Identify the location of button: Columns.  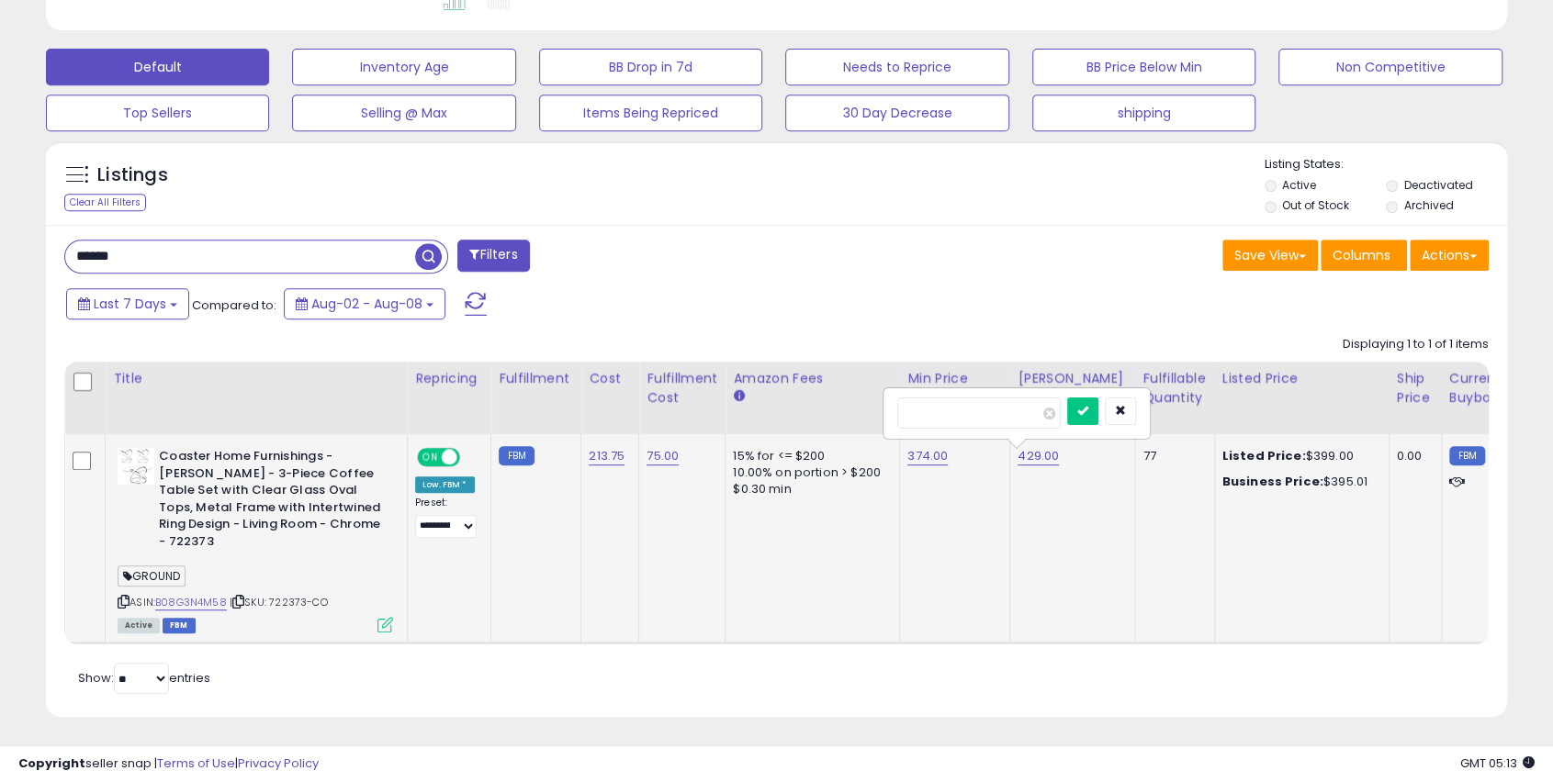
(1364, 255).